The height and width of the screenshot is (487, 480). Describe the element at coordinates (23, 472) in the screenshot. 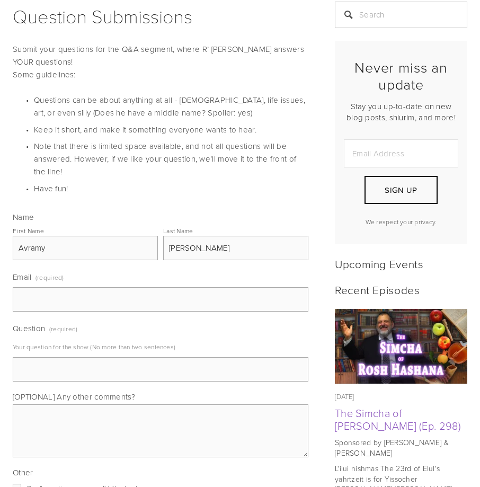

I see `span: Other` at that location.